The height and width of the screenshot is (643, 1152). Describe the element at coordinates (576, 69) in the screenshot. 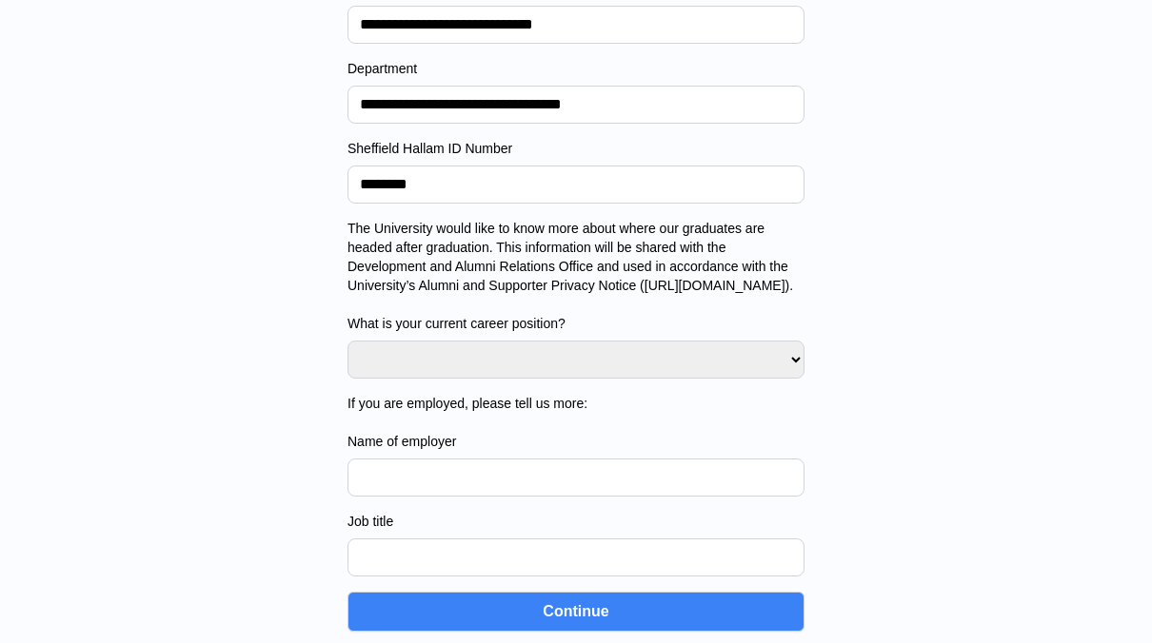

I see `label: Department` at that location.